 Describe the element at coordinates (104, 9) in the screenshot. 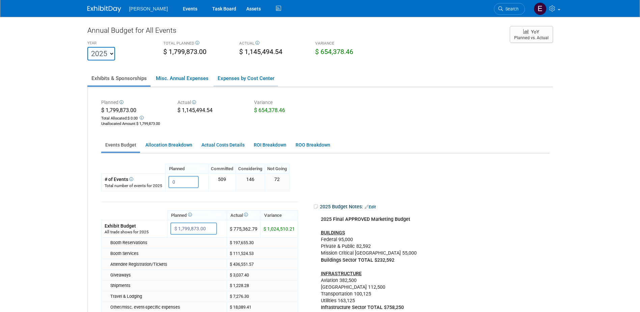

I see `img: ExhibitDay` at that location.